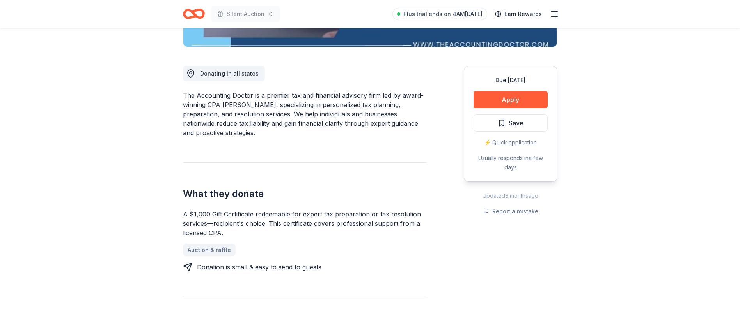 The width and height of the screenshot is (740, 322). What do you see at coordinates (229, 73) in the screenshot?
I see `span: Donating in all states` at bounding box center [229, 73].